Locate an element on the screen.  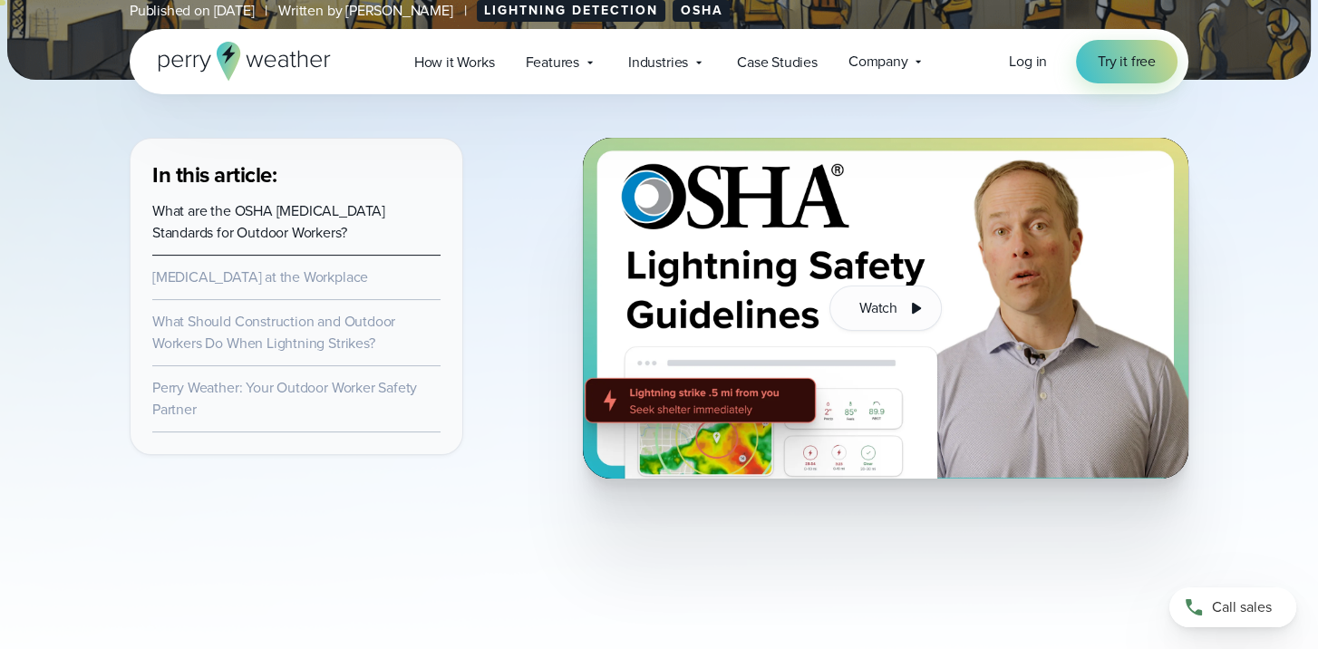
h3: In this article: is located at coordinates (296, 175).